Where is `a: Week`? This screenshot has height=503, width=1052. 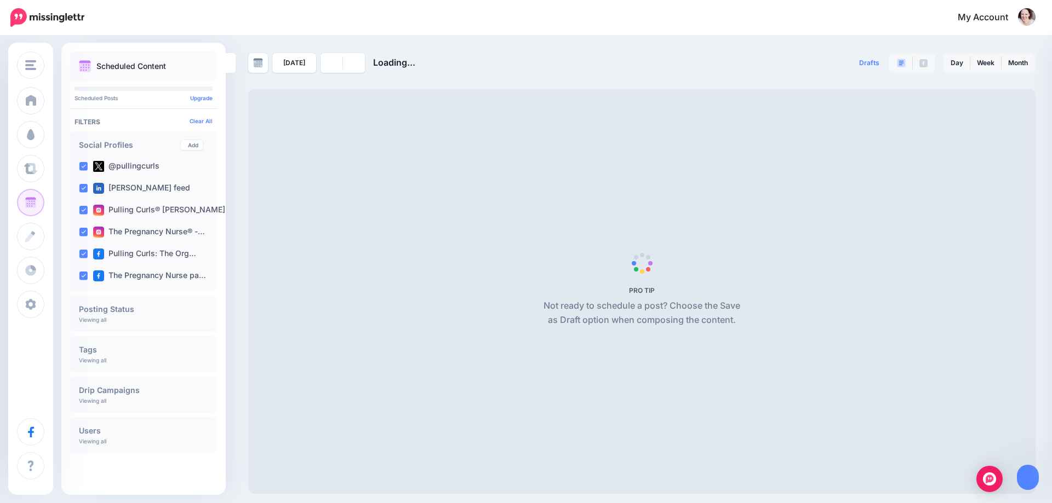
a: Week is located at coordinates (986, 63).